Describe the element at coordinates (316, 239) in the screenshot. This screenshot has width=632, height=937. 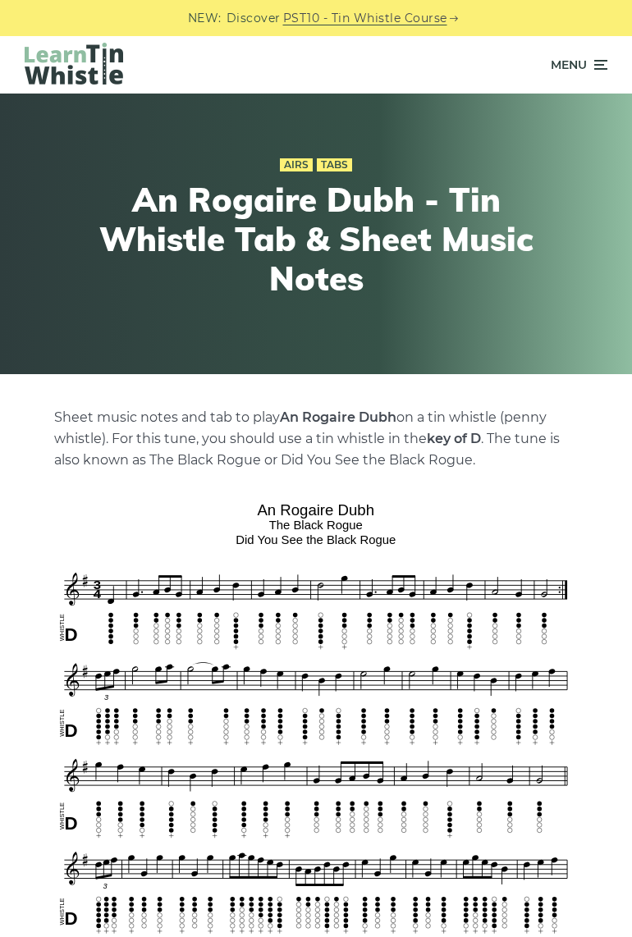
I see `h1: An Rogaire Dubh - Tin Whistle Tab & Sheet Music Notes` at that location.